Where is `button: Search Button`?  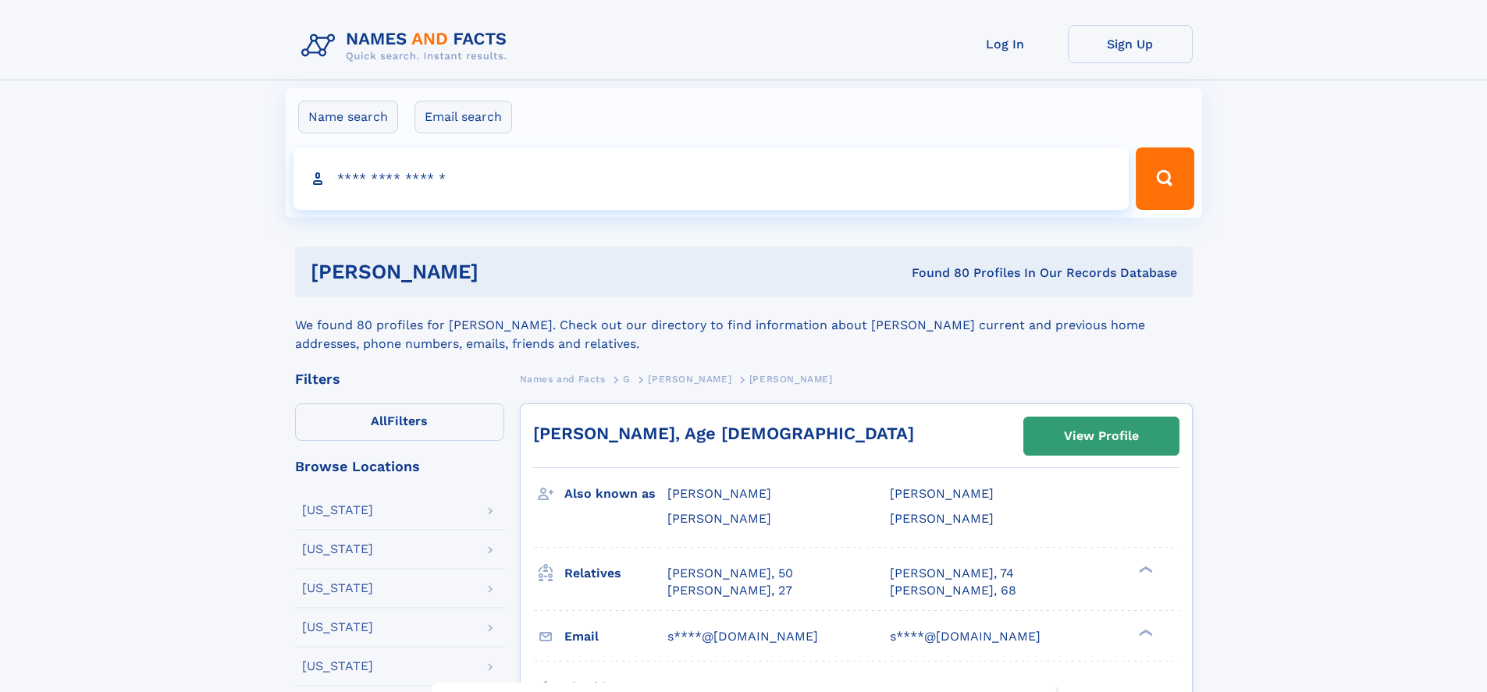
button: Search Button is located at coordinates (1164, 179).